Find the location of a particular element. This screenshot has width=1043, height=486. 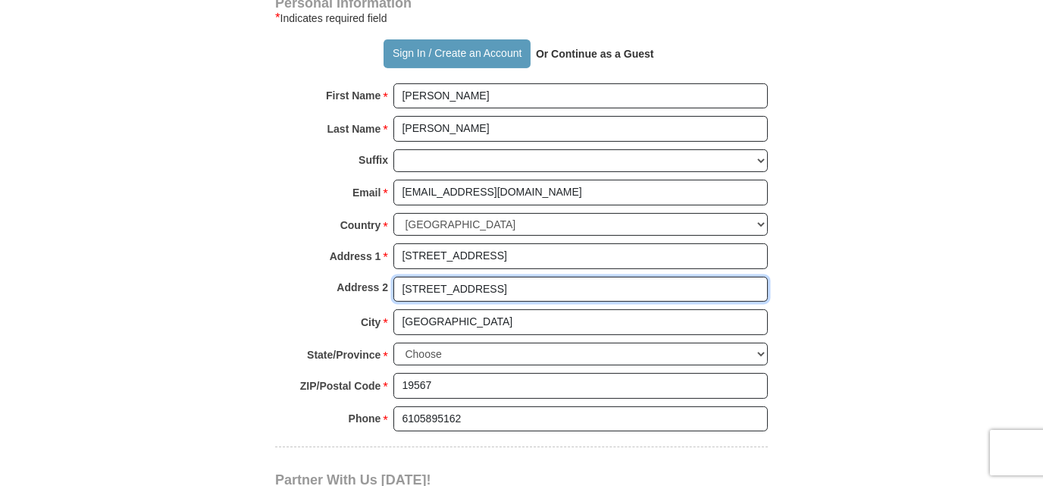

strong: Address 2 is located at coordinates (362, 287).